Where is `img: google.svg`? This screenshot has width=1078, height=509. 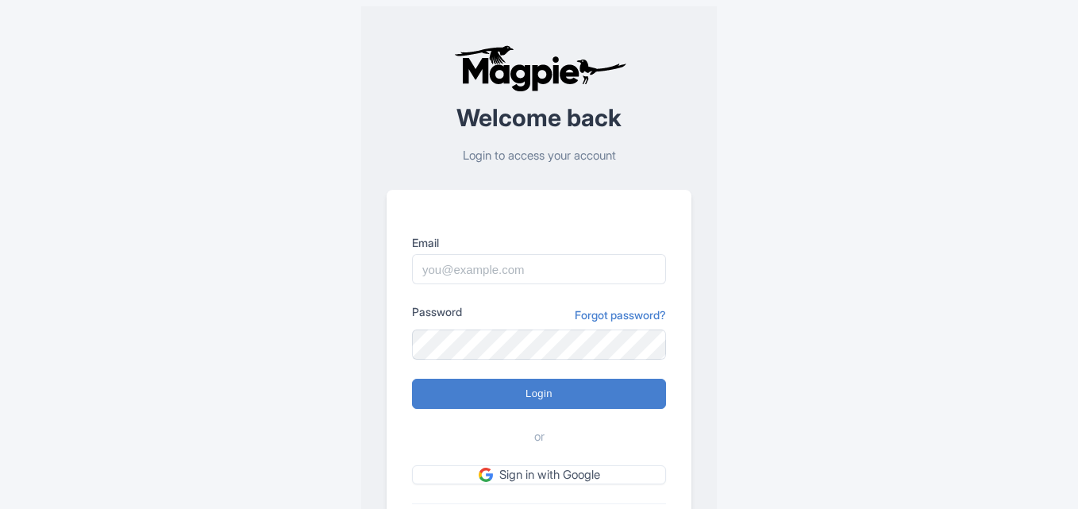
img: google.svg is located at coordinates (486, 475).